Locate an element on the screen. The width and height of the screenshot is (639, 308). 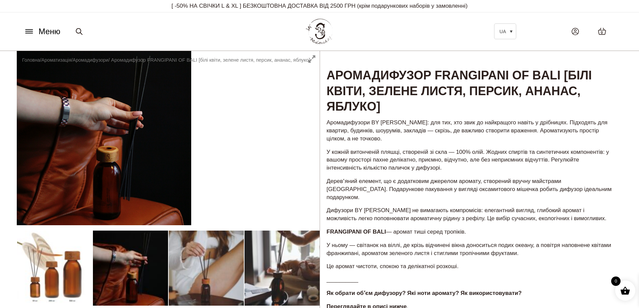
a: UA is located at coordinates (505, 31).